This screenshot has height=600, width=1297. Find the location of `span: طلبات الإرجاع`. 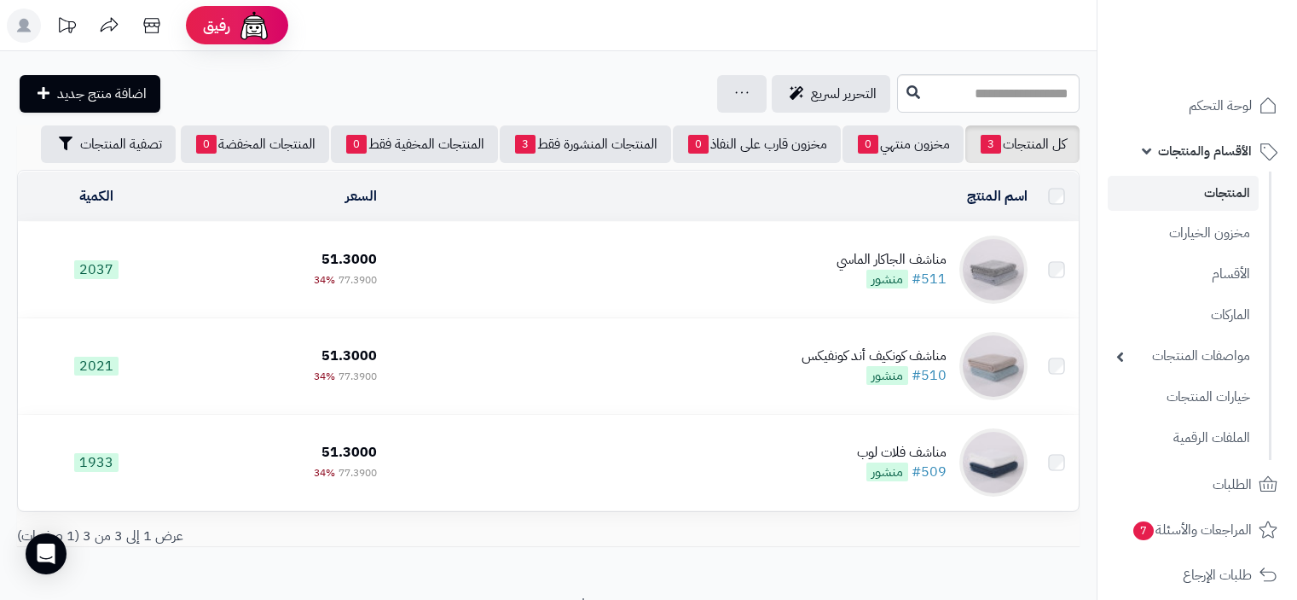

span: طلبات الإرجاع is located at coordinates (1217, 575).